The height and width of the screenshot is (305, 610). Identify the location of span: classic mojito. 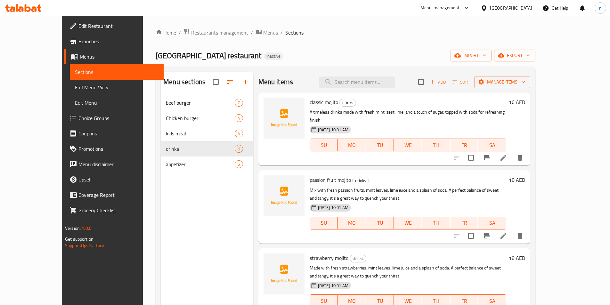
(323, 102).